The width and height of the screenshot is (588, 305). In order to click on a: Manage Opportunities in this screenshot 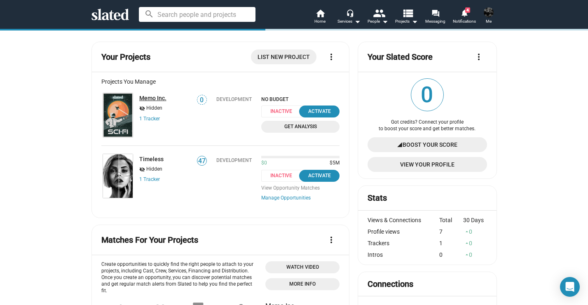, I will do `click(301, 198)`.